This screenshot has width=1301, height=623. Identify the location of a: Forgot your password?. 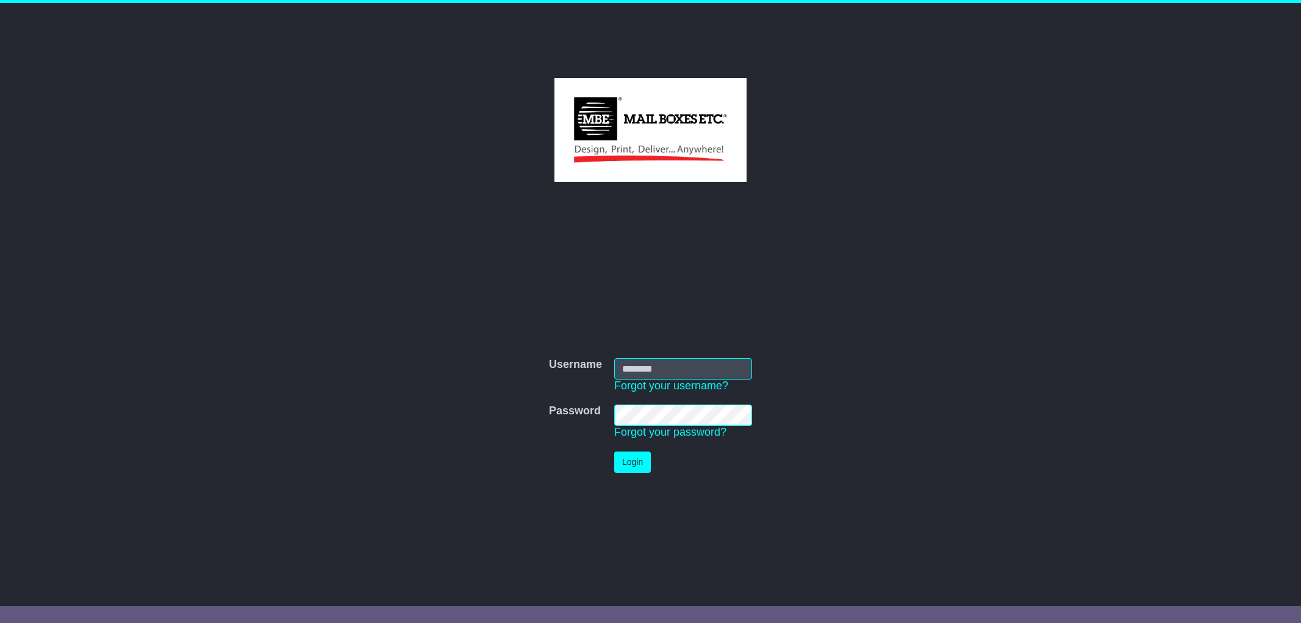
(670, 432).